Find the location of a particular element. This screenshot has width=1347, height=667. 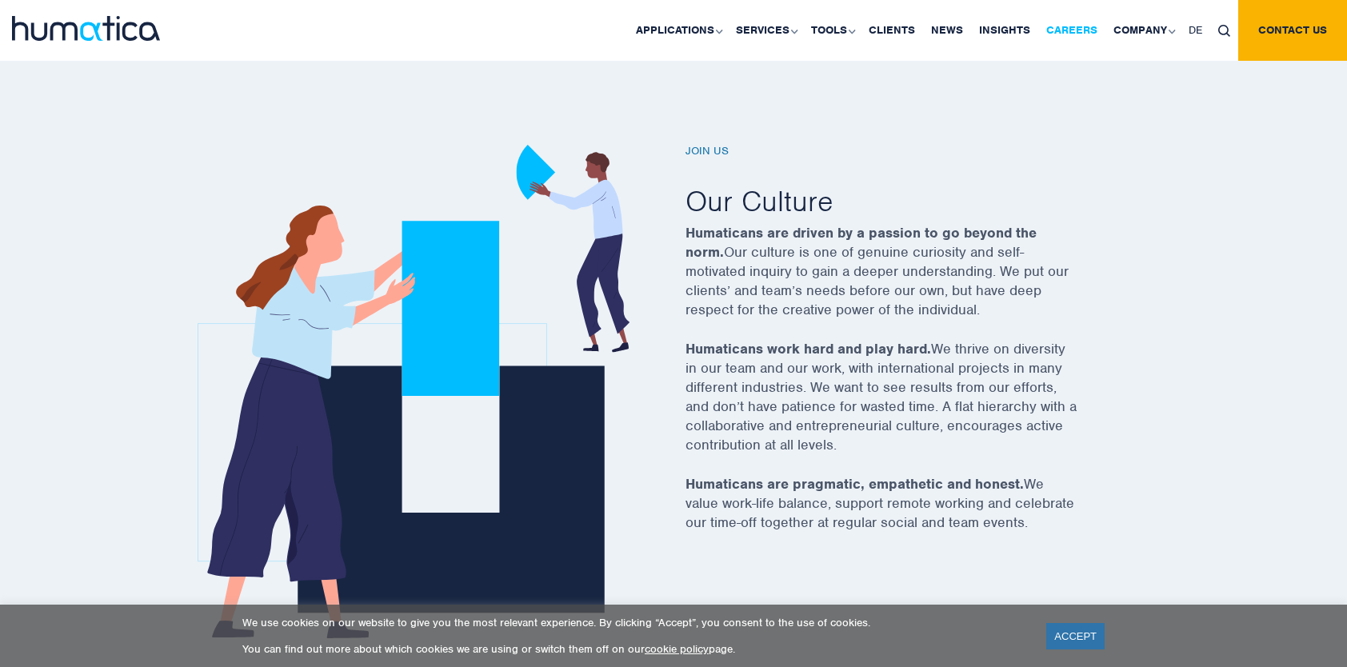

strong: Humaticans work hard and play hard. is located at coordinates (808, 349).